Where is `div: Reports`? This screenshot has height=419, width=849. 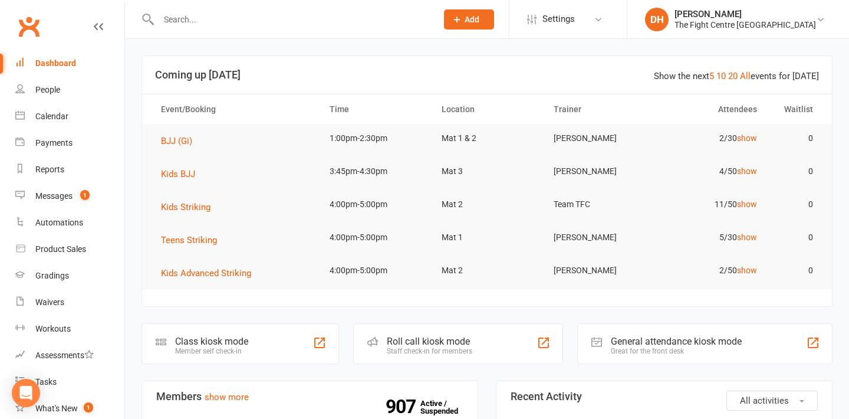 div: Reports is located at coordinates (50, 169).